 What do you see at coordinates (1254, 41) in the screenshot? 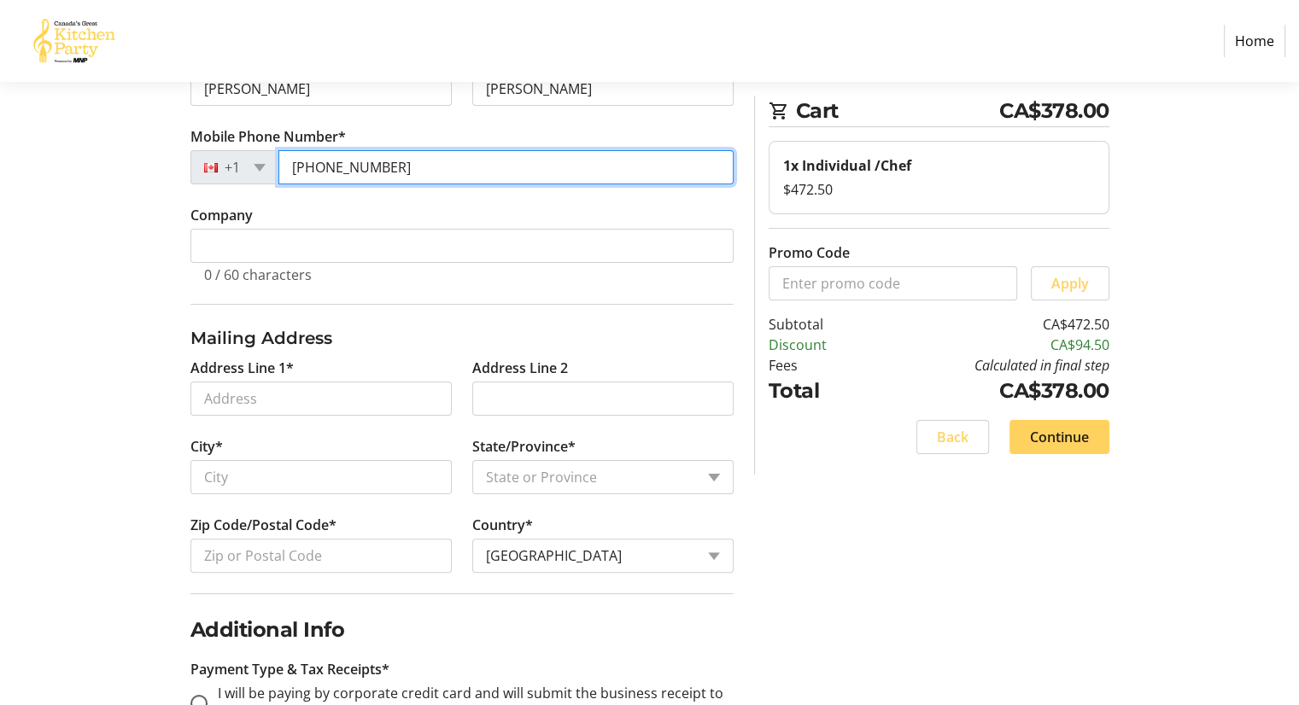
I see `a: Home` at bounding box center [1254, 41].